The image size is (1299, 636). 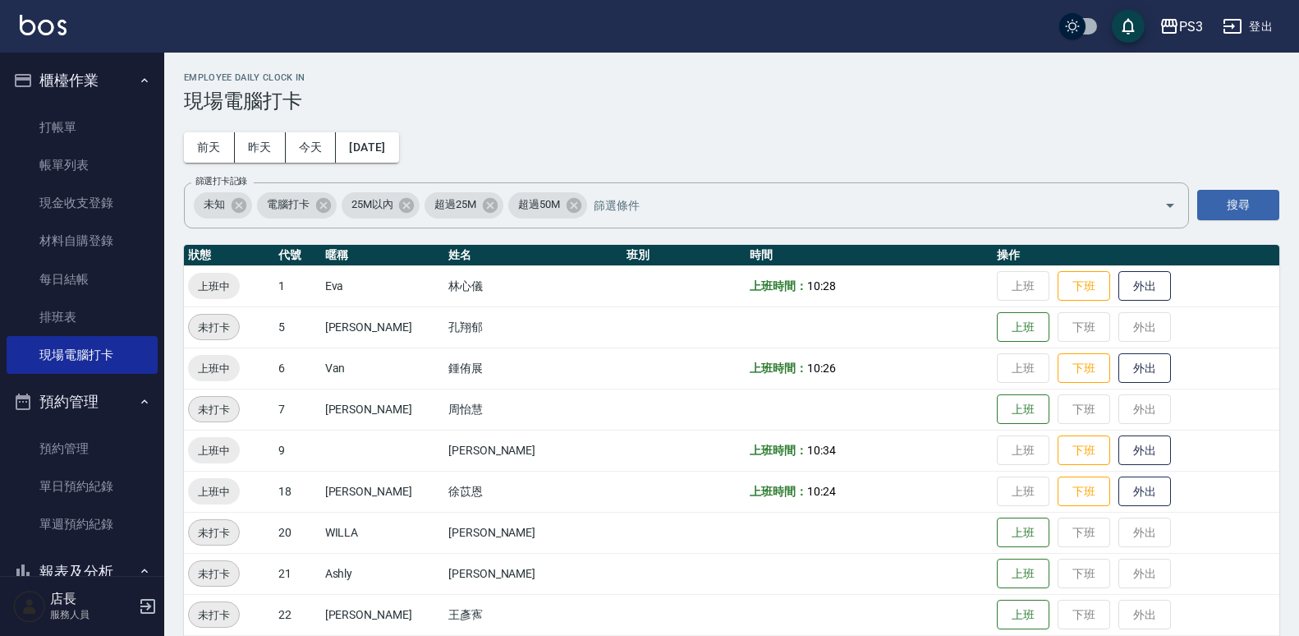 I want to click on img: Logo, so click(x=43, y=25).